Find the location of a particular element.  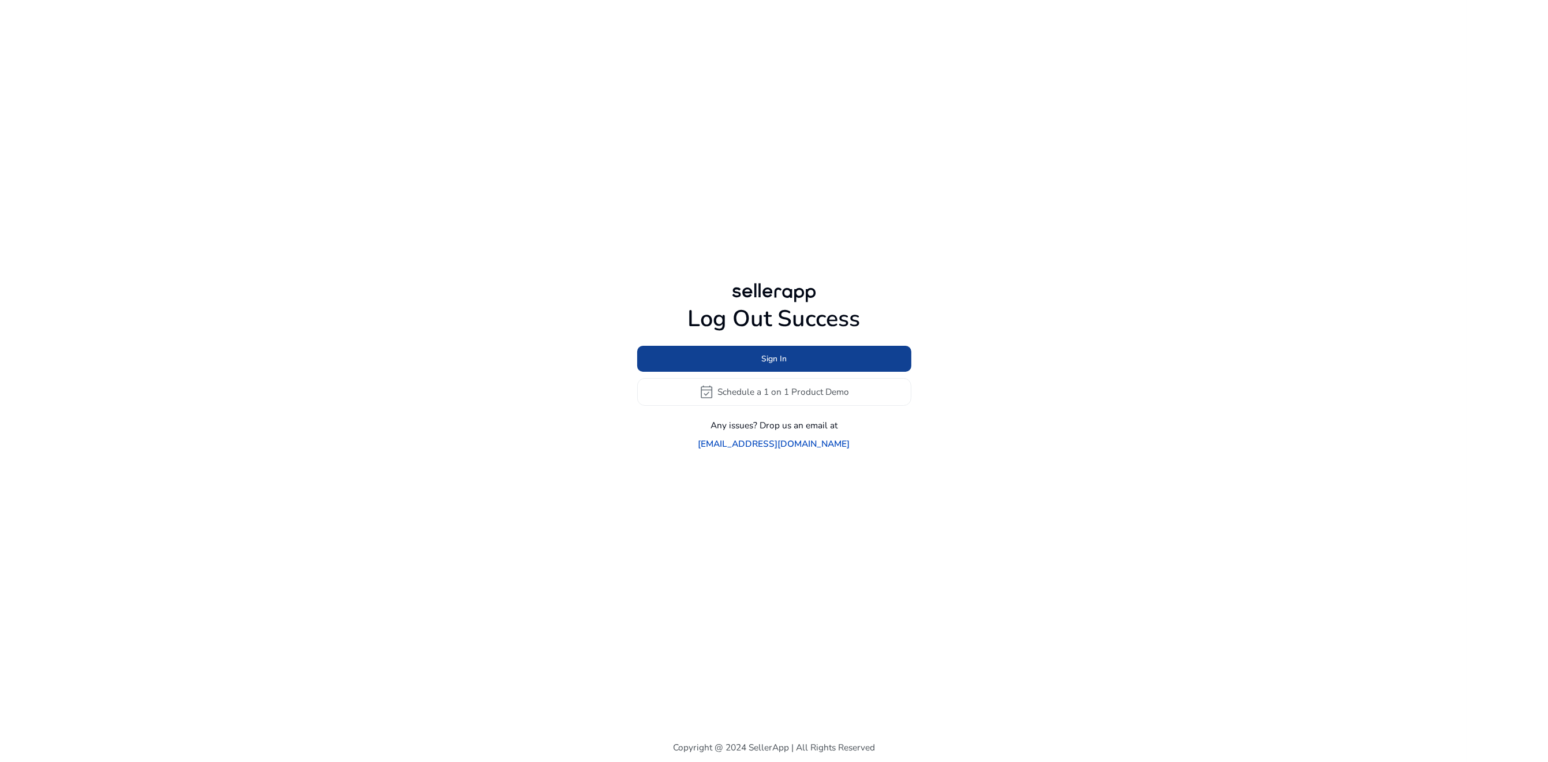

p: Any issues? Drop us an email at is located at coordinates (774, 425).